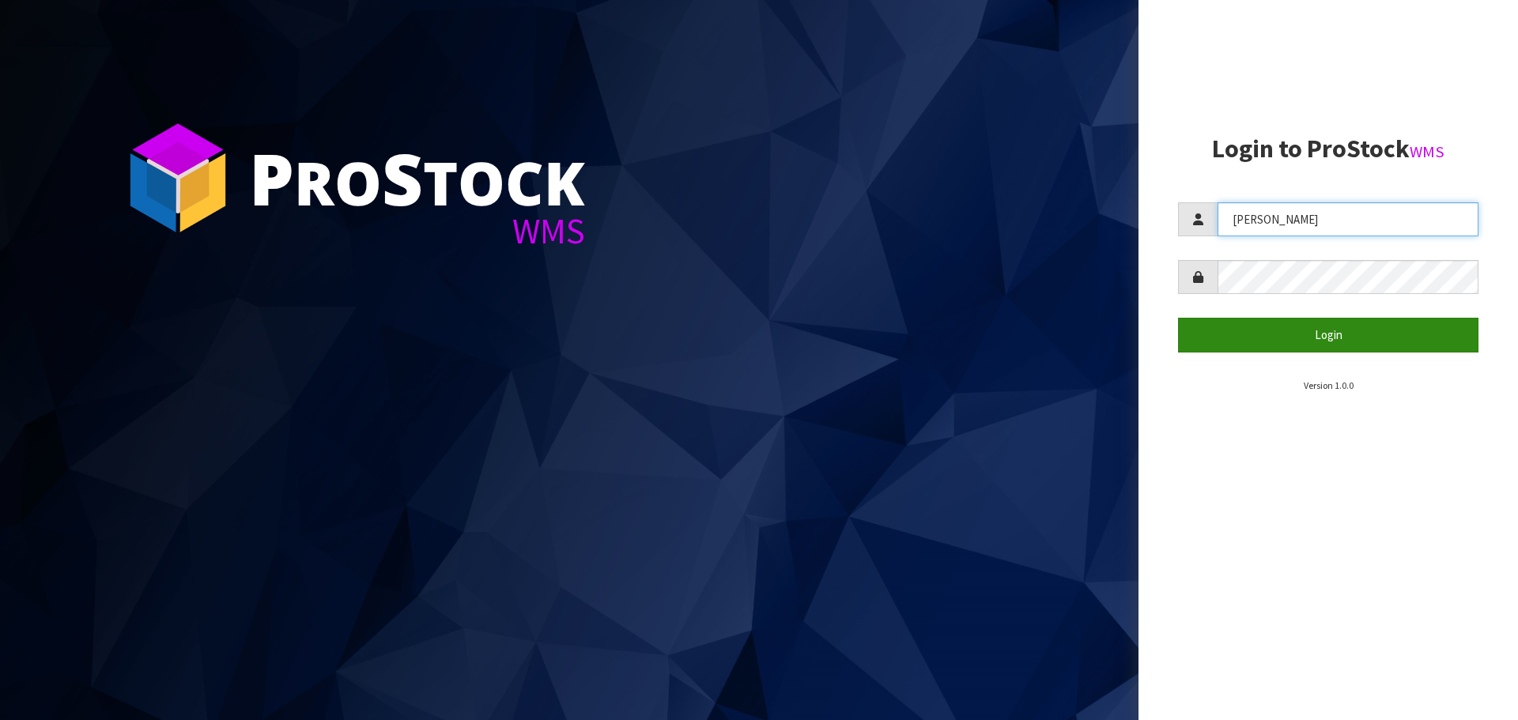  I want to click on small: Version 1.0.0, so click(1328, 385).